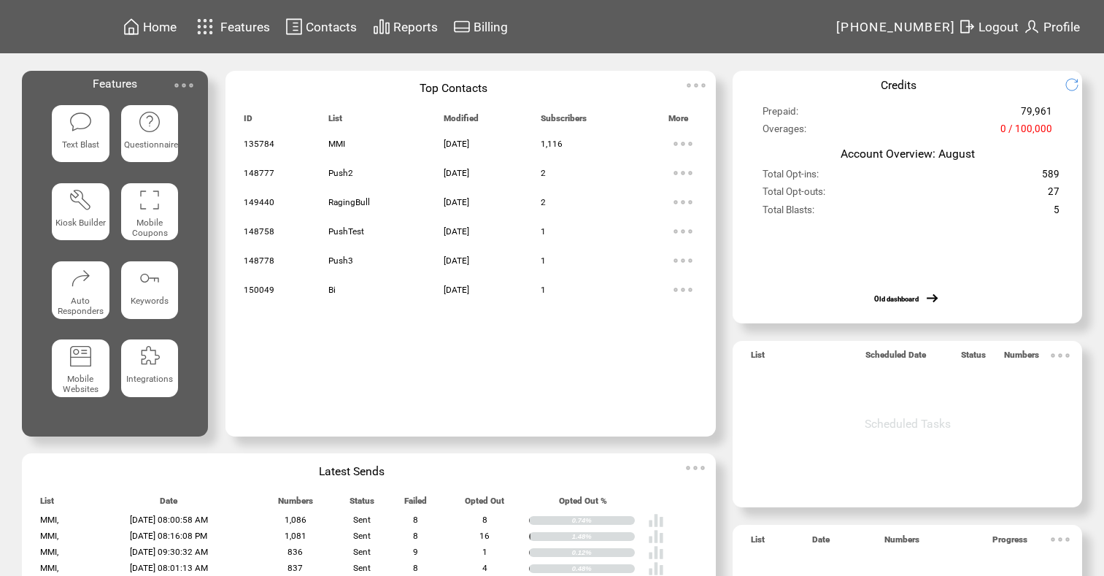 The height and width of the screenshot is (576, 1104). I want to click on span: Opted Out %, so click(583, 504).